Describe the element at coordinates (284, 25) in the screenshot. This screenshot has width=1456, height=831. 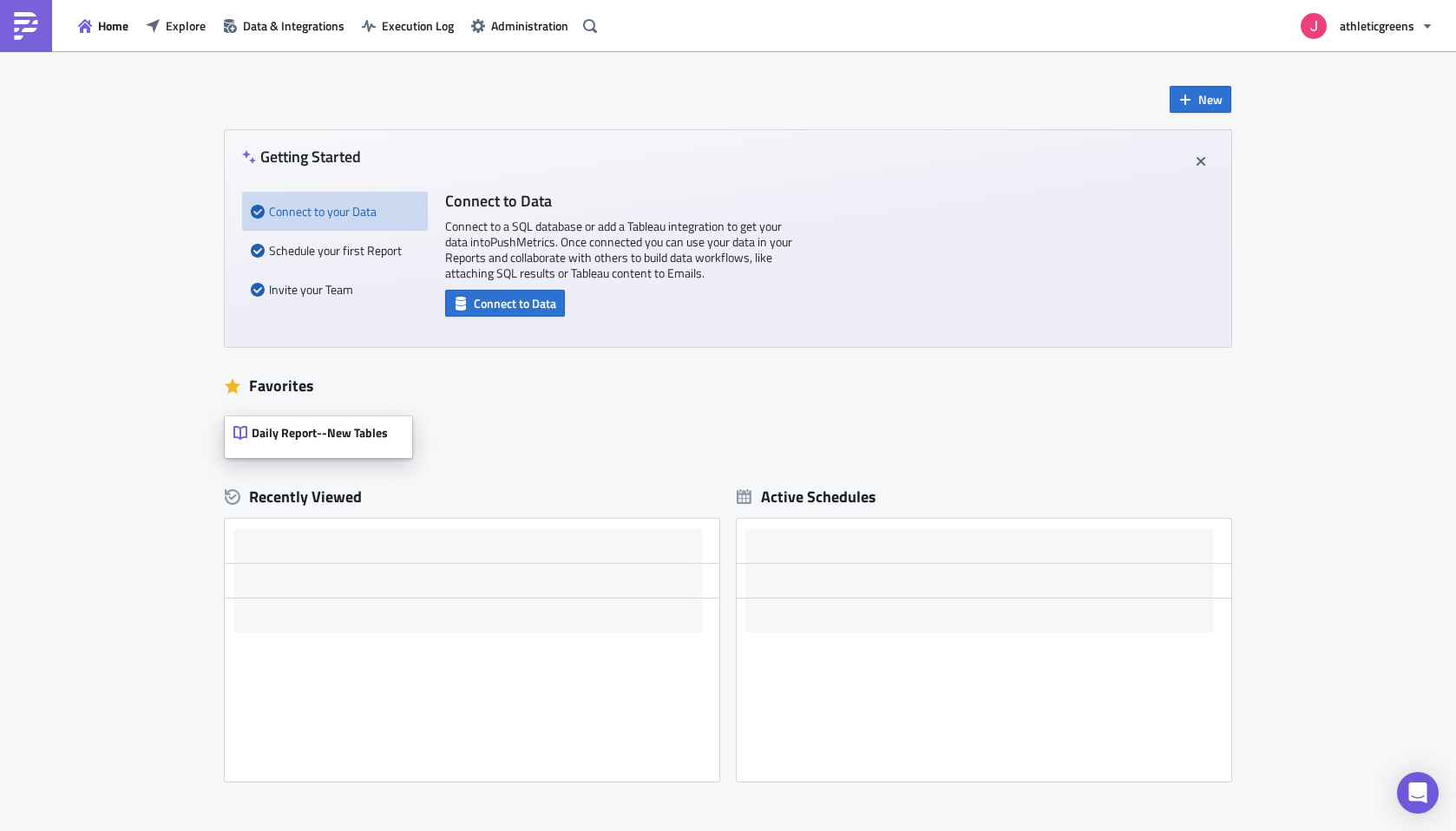
I see `a: Data & Integrations` at that location.